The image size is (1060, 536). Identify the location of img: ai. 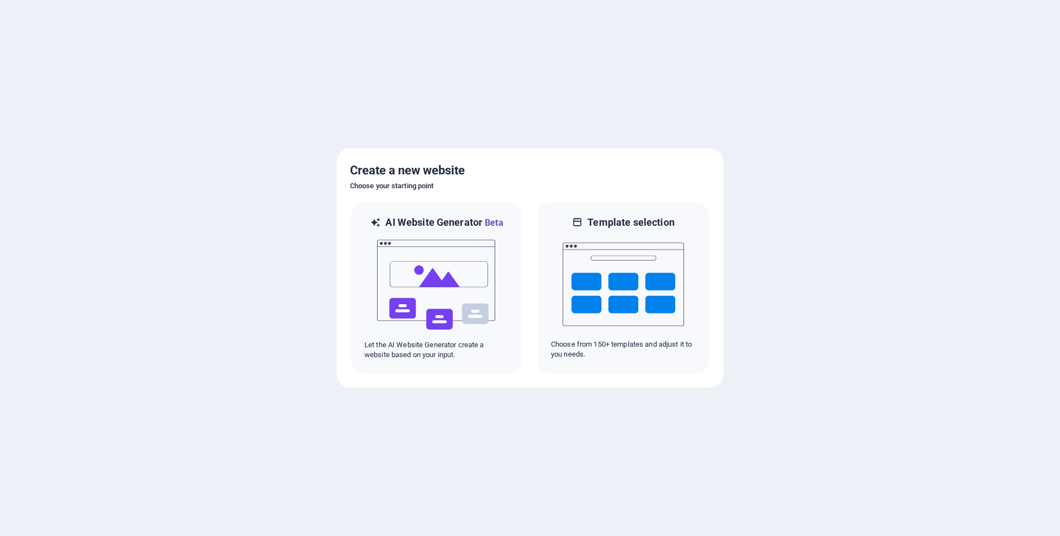
(437, 285).